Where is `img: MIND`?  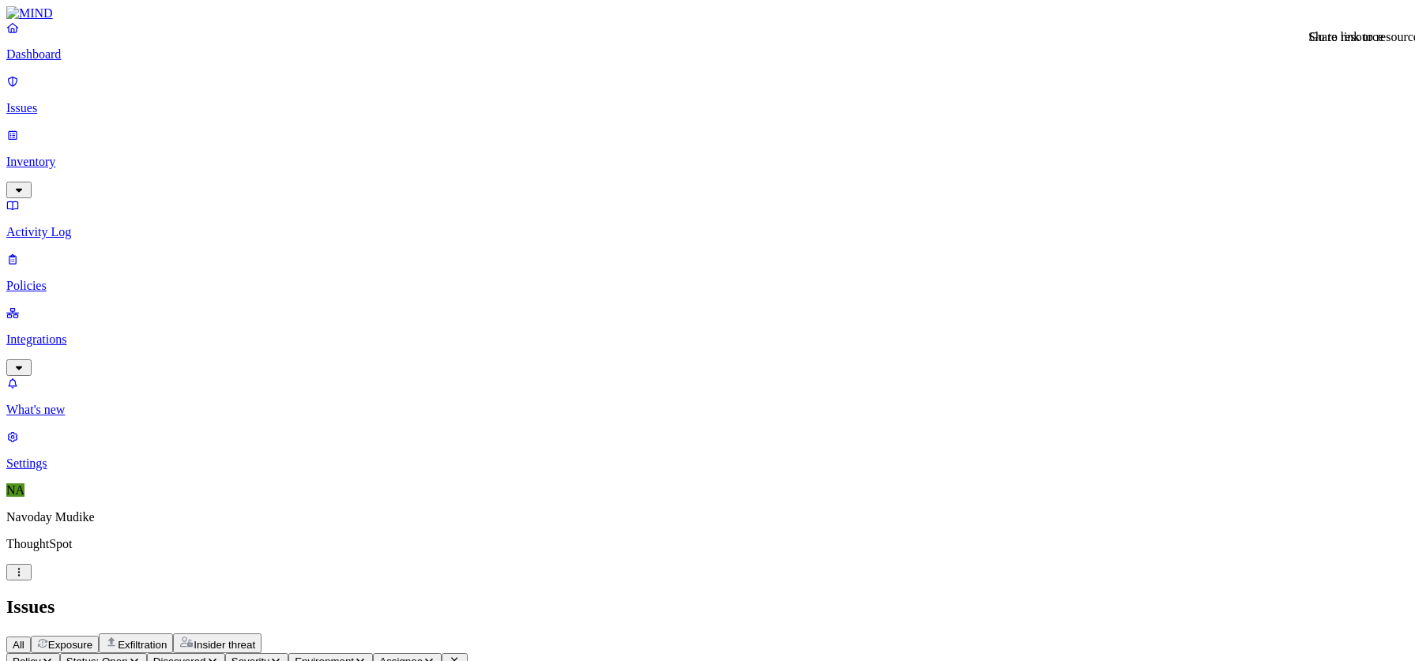 img: MIND is located at coordinates (29, 13).